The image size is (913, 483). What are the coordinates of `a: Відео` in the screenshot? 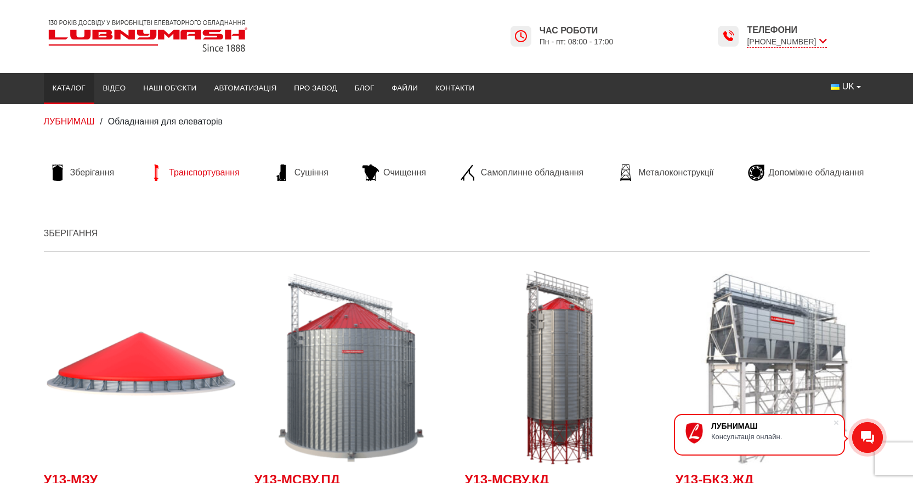 It's located at (115, 88).